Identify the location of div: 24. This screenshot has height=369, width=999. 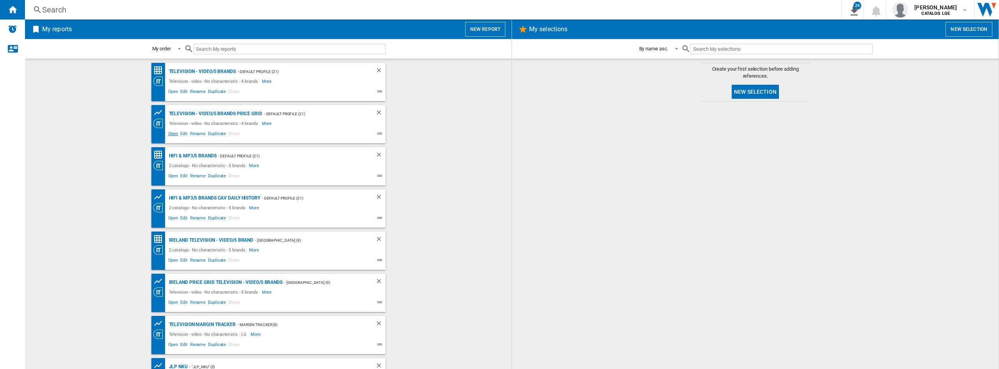
(858, 5).